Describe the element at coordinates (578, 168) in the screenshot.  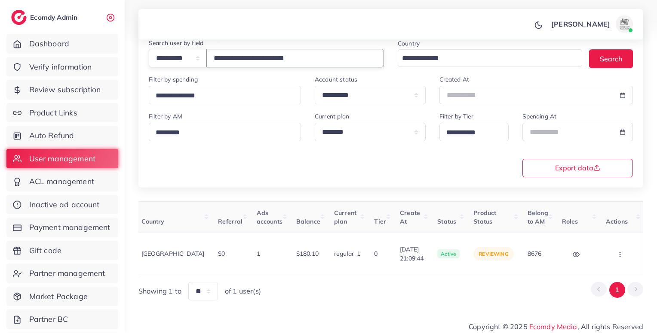
I see `button: Export data` at that location.